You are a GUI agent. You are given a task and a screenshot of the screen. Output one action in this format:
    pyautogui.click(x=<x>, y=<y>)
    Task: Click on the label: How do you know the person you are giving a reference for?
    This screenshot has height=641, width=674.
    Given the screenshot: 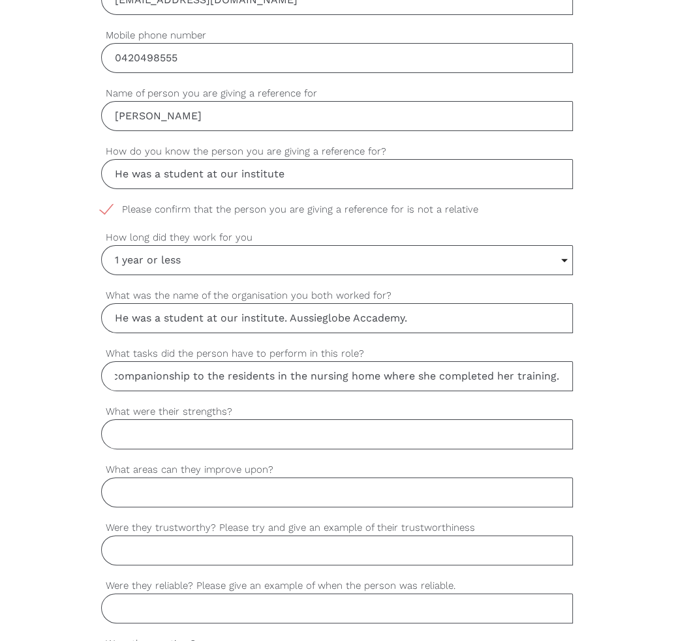 What is the action you would take?
    pyautogui.click(x=336, y=151)
    